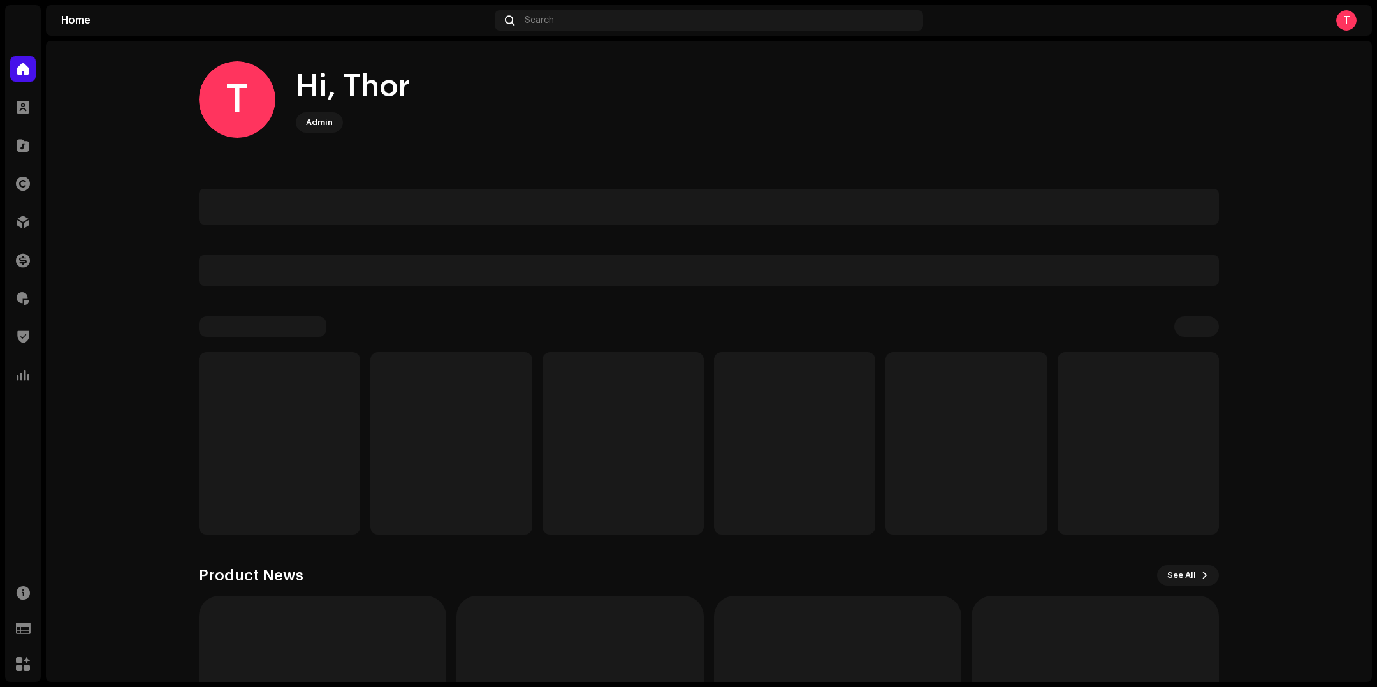 This screenshot has width=1377, height=687. What do you see at coordinates (251, 575) in the screenshot?
I see `h3: Product News` at bounding box center [251, 575].